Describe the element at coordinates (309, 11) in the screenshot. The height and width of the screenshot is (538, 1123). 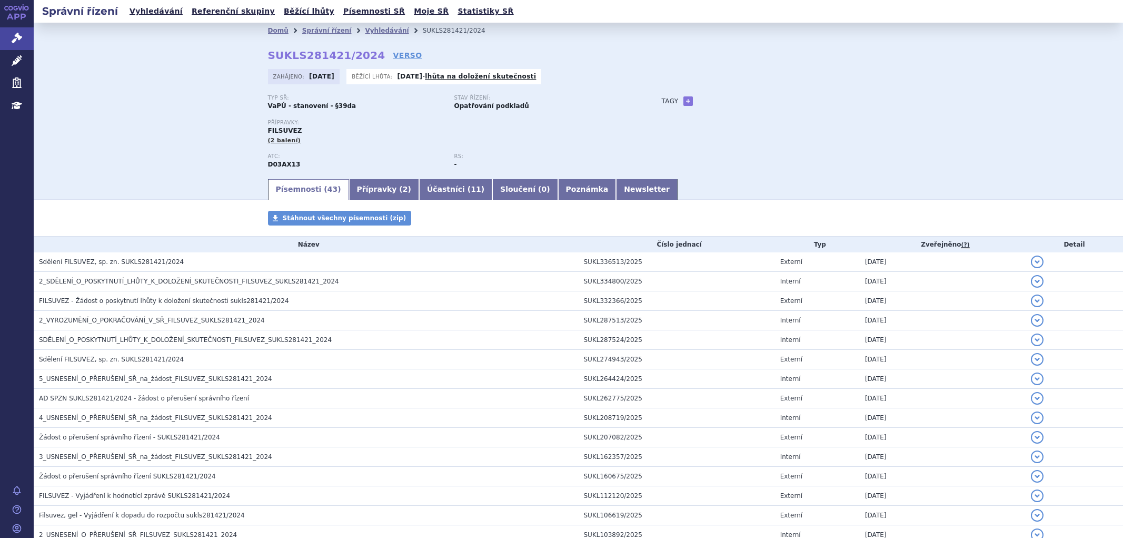
I see `a: Běžící lhůty` at that location.